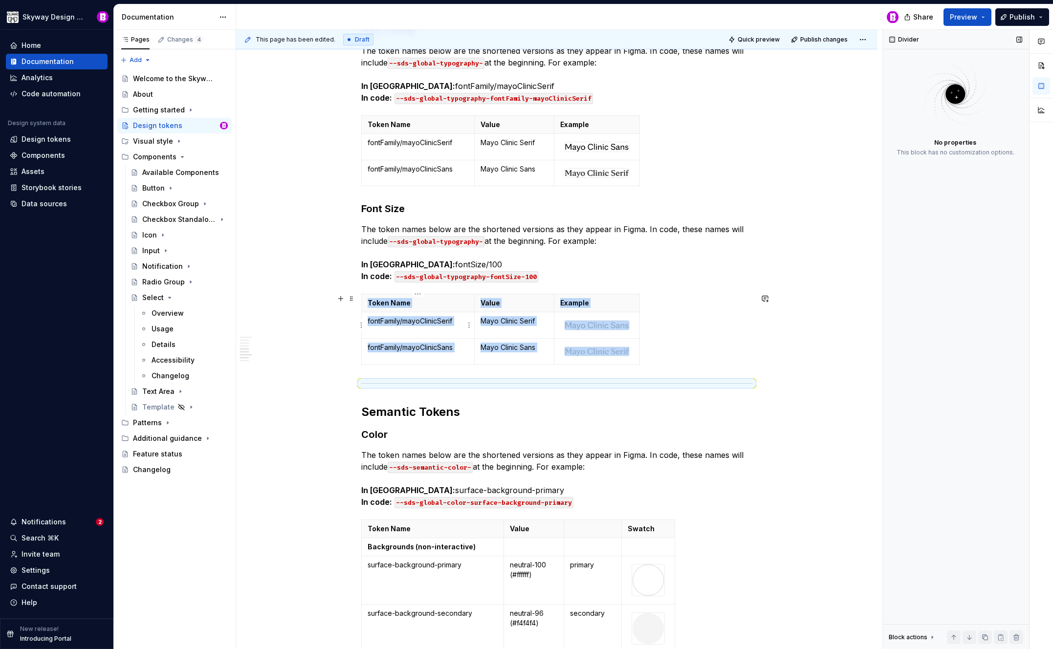 The height and width of the screenshot is (649, 1053). What do you see at coordinates (41, 554) in the screenshot?
I see `div: Invite team` at bounding box center [41, 554].